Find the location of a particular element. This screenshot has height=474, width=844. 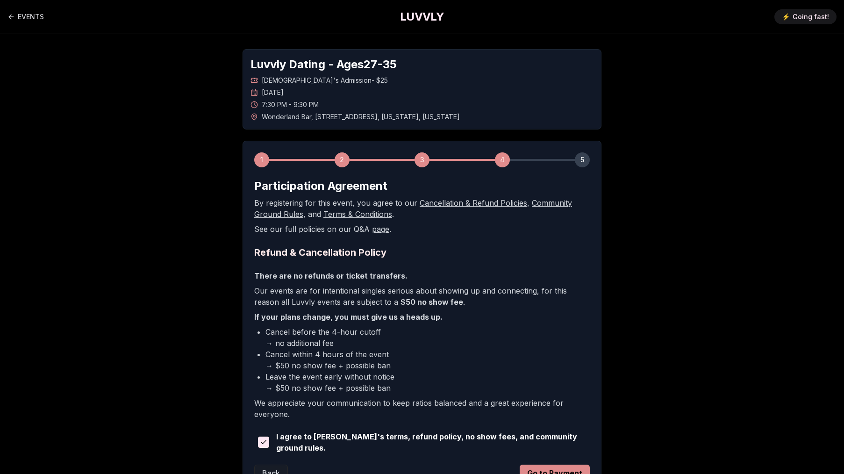

p: If your plans change, you must give us a heads up. is located at coordinates (422, 317).